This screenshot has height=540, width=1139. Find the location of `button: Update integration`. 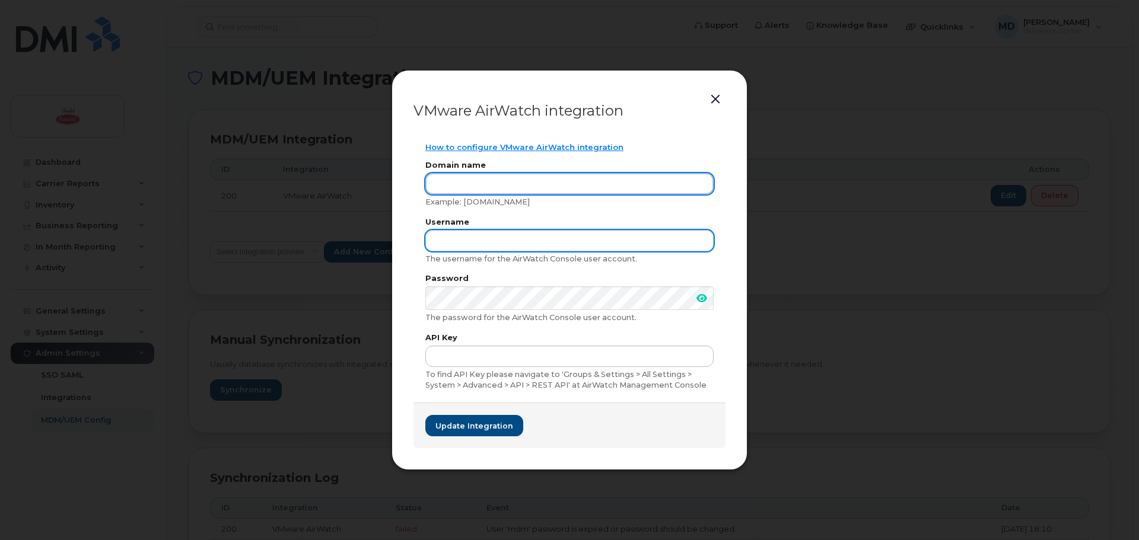

button: Update integration is located at coordinates (474, 426).